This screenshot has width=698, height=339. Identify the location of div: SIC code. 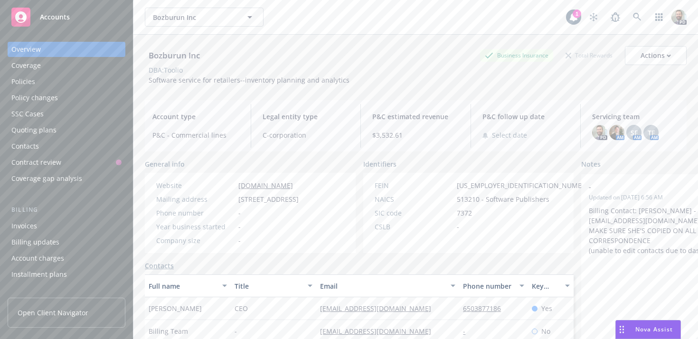
(414, 213).